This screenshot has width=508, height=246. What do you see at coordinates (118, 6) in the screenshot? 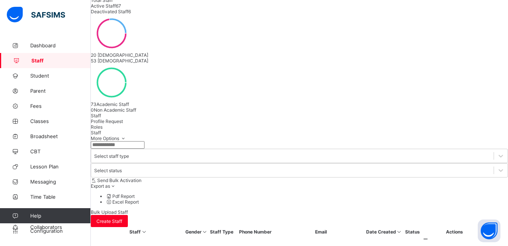
I see `span: 67` at bounding box center [118, 6].